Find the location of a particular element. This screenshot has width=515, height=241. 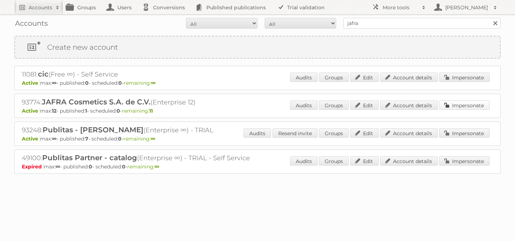

strong: 11 is located at coordinates (151, 111).